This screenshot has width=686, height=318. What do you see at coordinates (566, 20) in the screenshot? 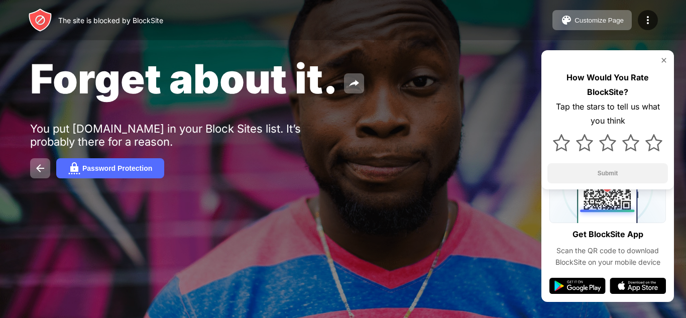
I see `img: pallet.svg` at bounding box center [566, 20].